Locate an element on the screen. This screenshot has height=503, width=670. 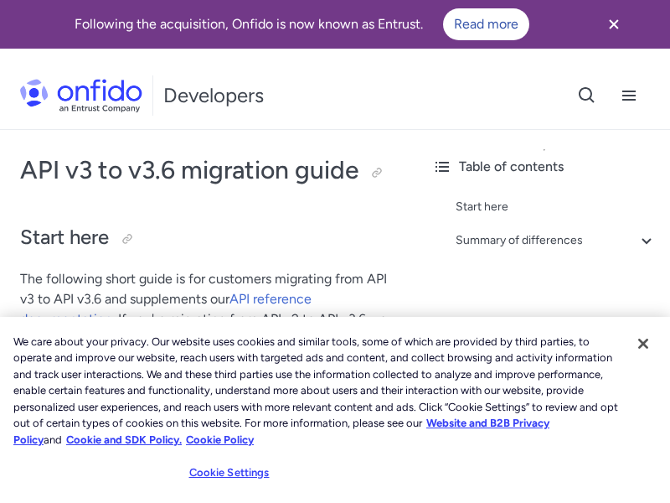
div: Table of contents is located at coordinates (545, 167).